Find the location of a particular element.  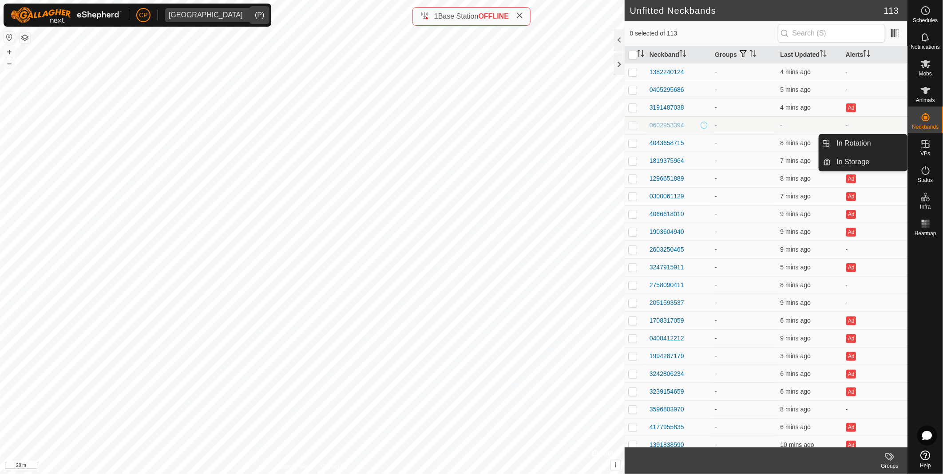

span: OFFLINE is located at coordinates (494, 16).